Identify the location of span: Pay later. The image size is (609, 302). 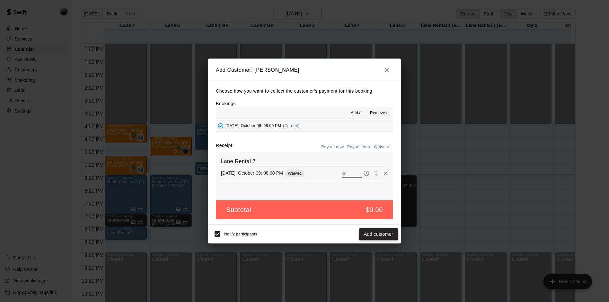
(366, 172).